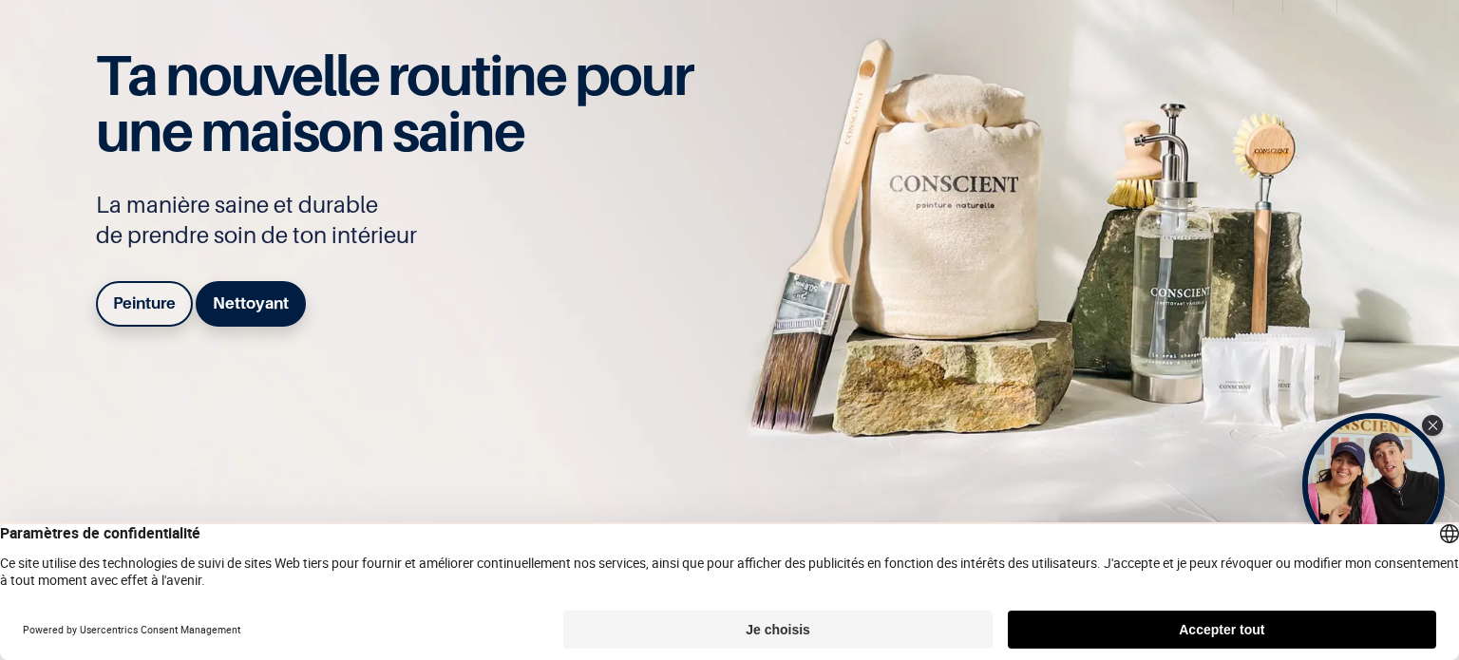 This screenshot has width=1459, height=660. What do you see at coordinates (394, 103) in the screenshot?
I see `span: Ta nouvelle routine pour une maison saine` at bounding box center [394, 103].